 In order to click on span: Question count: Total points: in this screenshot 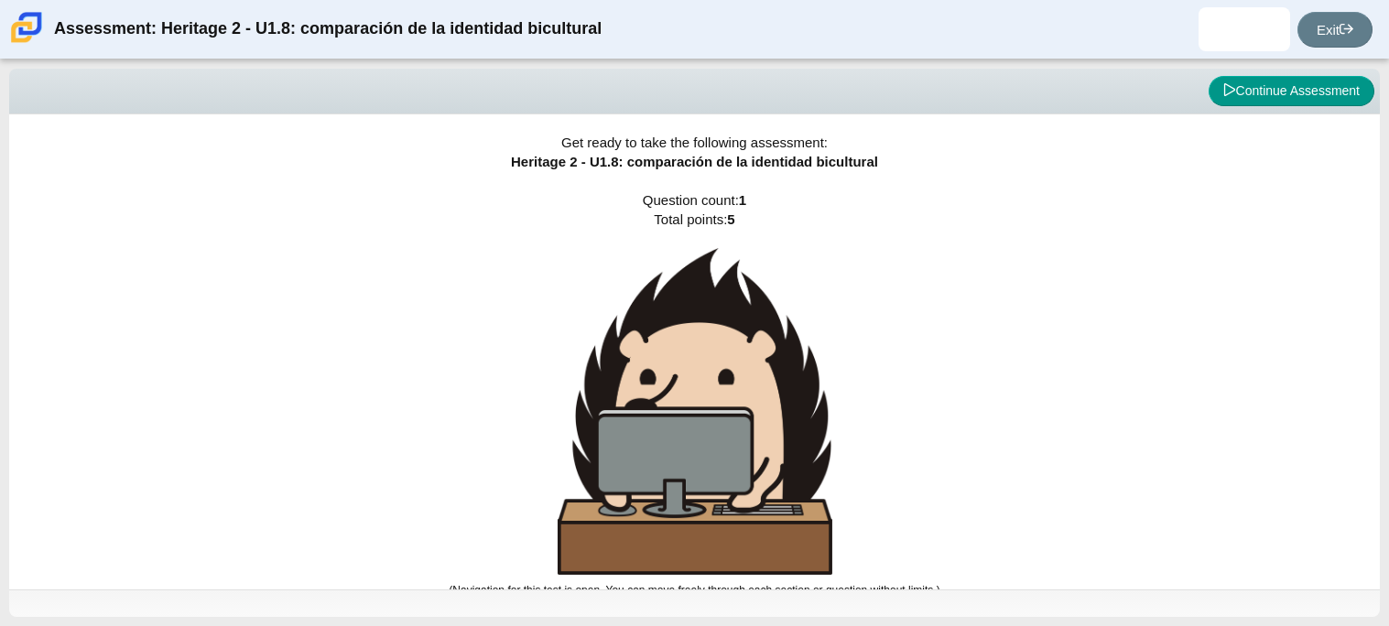, I will do `click(694, 395)`.